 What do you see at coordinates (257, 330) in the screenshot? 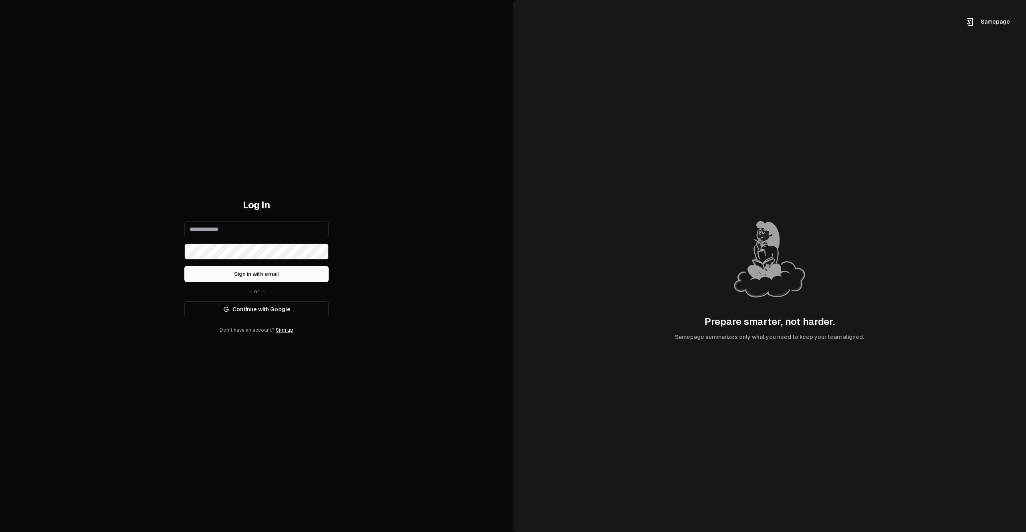
I see `div: Don't have an account?` at bounding box center [257, 330].